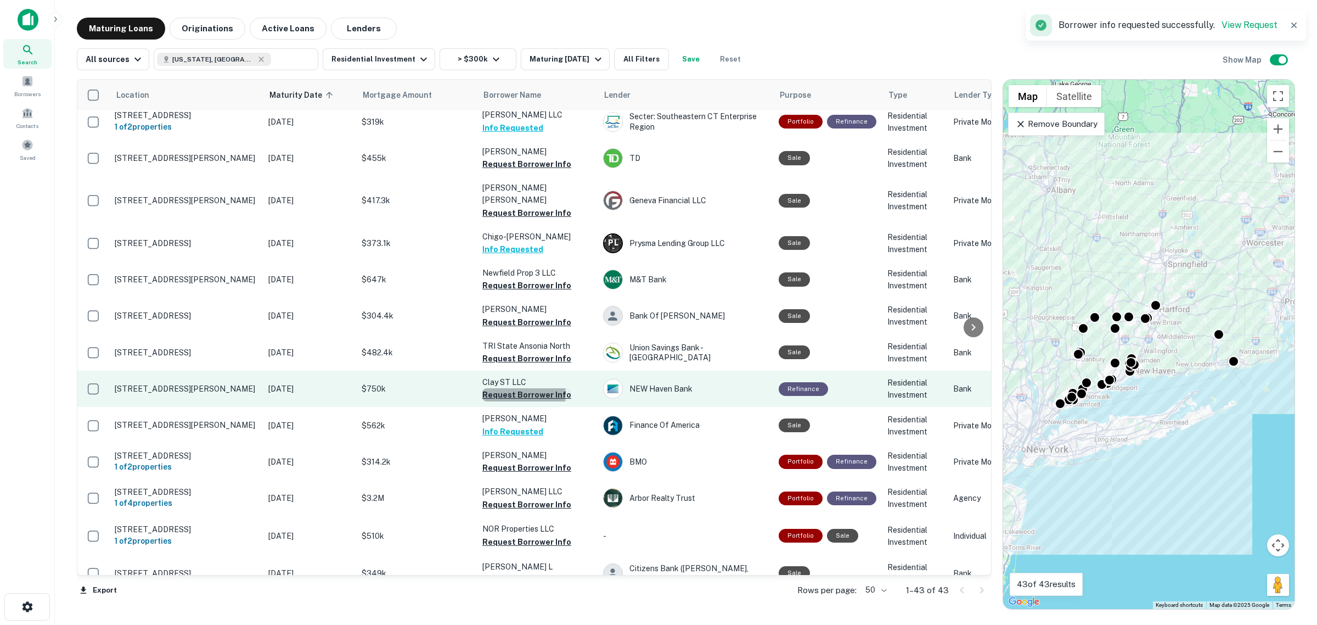 The height and width of the screenshot is (625, 1317). What do you see at coordinates (1278, 129) in the screenshot?
I see `button: Zoom in` at bounding box center [1278, 129].